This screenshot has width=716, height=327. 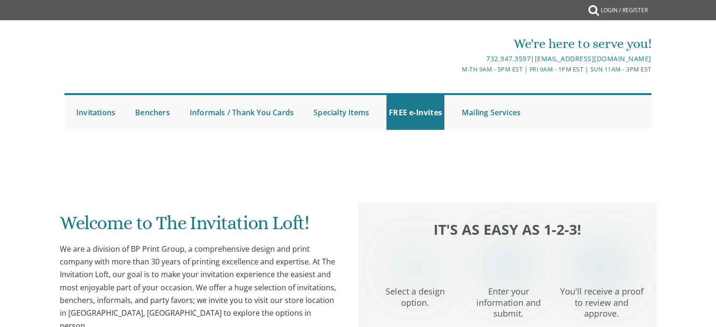 What do you see at coordinates (601, 267) in the screenshot?
I see `img: step3.png` at bounding box center [601, 267].